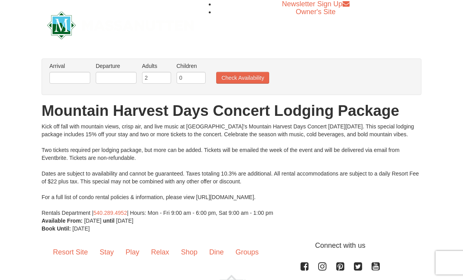 The image size is (463, 280). Describe the element at coordinates (109, 221) in the screenshot. I see `strong: until` at that location.